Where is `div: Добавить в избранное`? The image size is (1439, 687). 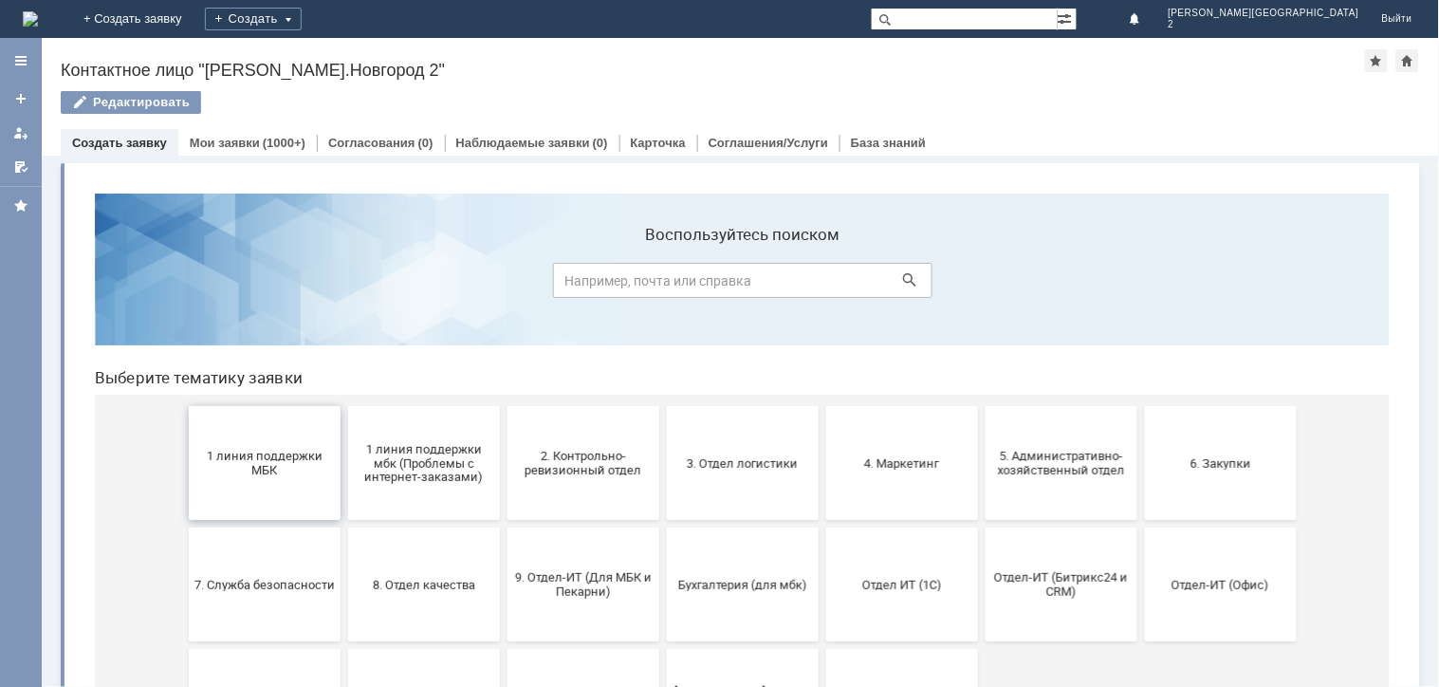 div: Добавить в избранное is located at coordinates (1376, 61).